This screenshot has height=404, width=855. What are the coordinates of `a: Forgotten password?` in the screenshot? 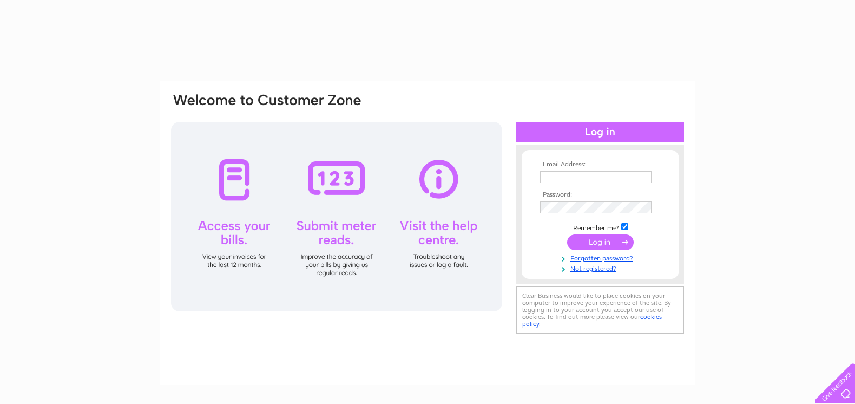 It's located at (601, 257).